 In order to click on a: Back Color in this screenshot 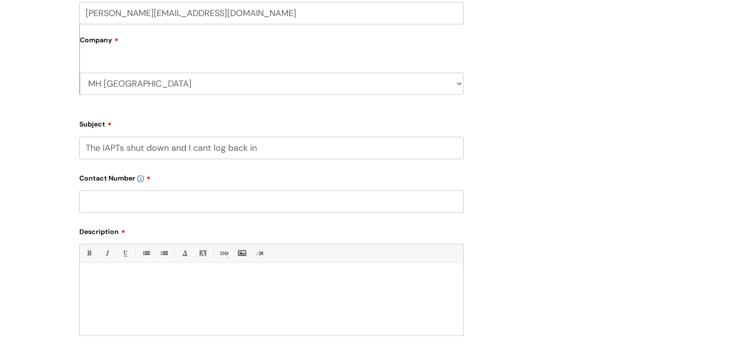, I will do `click(203, 253)`.